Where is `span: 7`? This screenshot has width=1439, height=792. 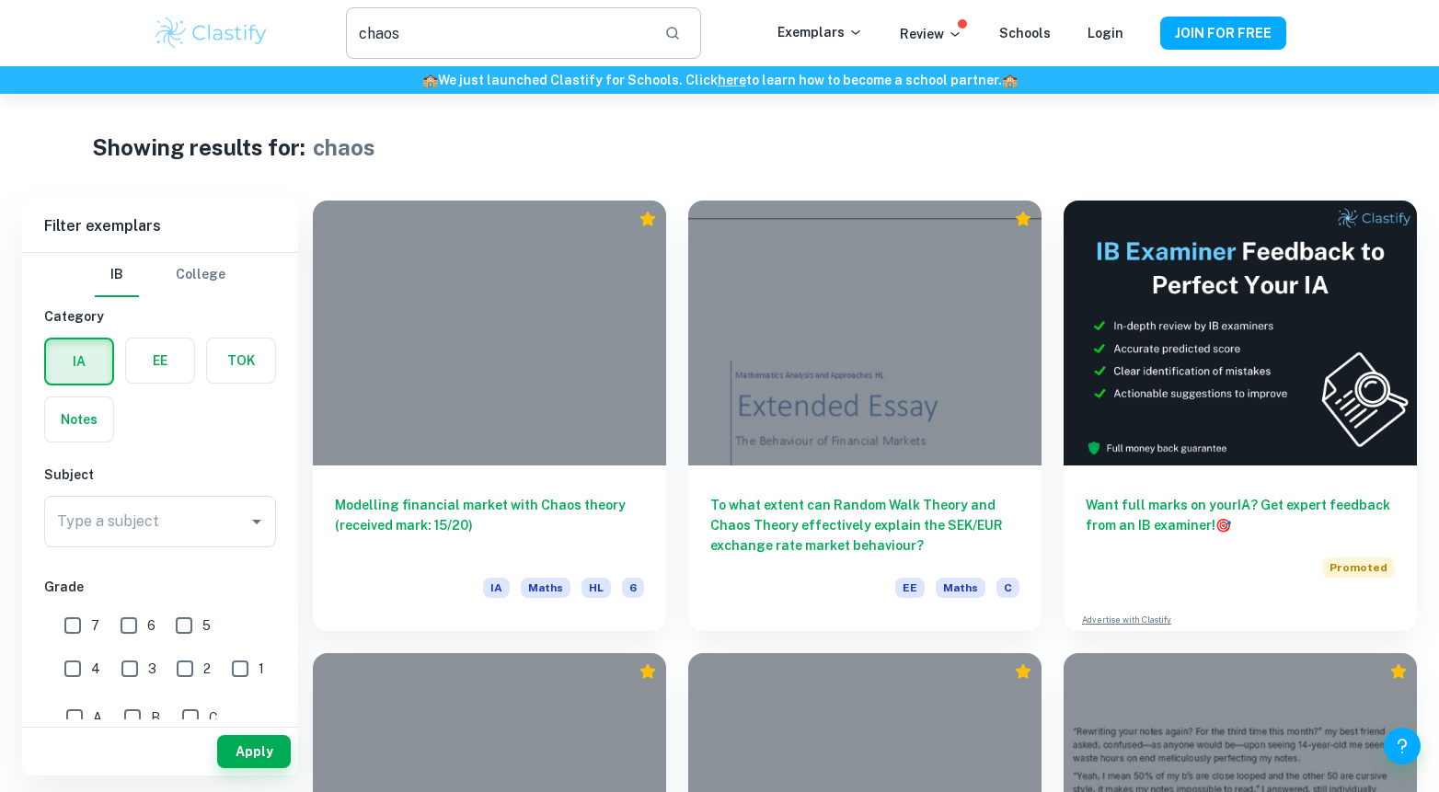
span: 7 is located at coordinates (95, 626).